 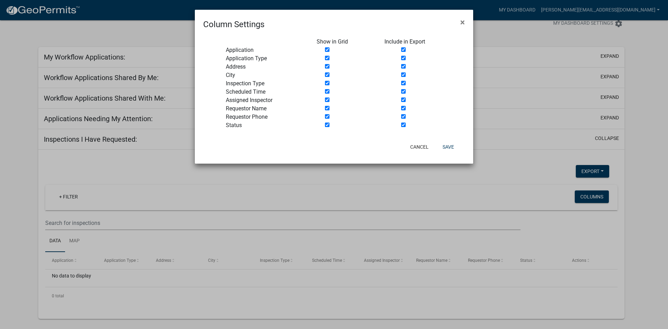 What do you see at coordinates (419, 147) in the screenshot?
I see `button: Cancel` at bounding box center [419, 147].